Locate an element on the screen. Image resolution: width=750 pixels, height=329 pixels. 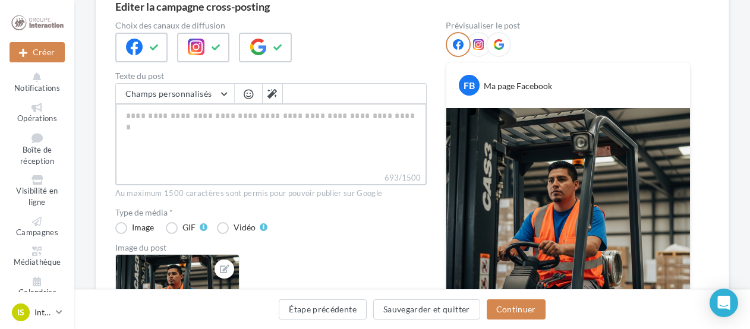
div: Au maximum 1500 caractères sont permis pour pouvoir publier sur Google is located at coordinates (271, 194).